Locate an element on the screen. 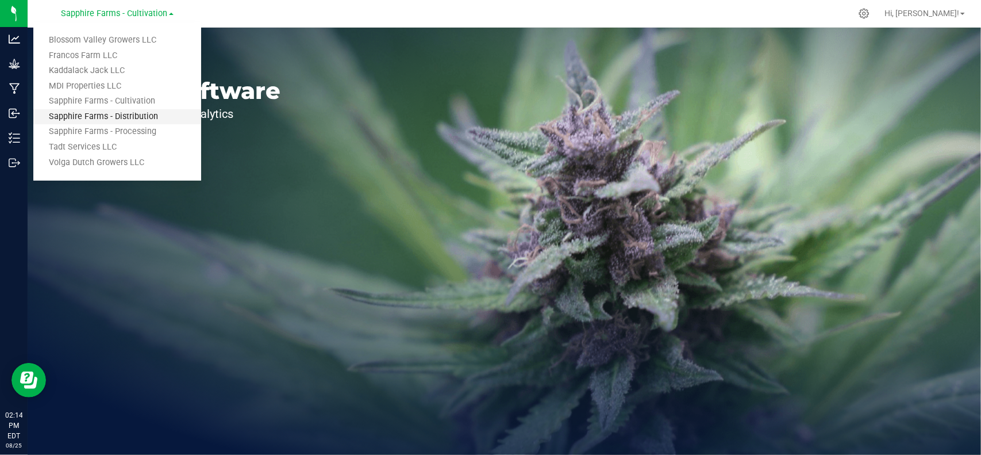 This screenshot has width=981, height=455. a: Blossom Valley Growers LLC is located at coordinates (117, 40).